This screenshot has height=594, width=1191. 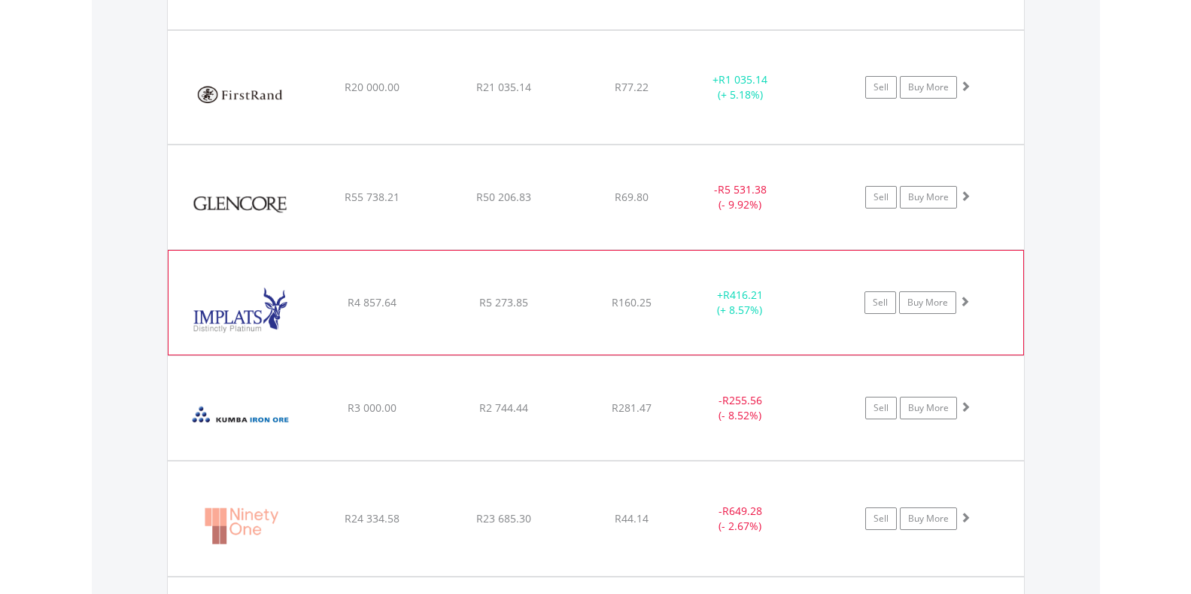 What do you see at coordinates (631, 407) in the screenshot?
I see `span: R281.47` at bounding box center [631, 407].